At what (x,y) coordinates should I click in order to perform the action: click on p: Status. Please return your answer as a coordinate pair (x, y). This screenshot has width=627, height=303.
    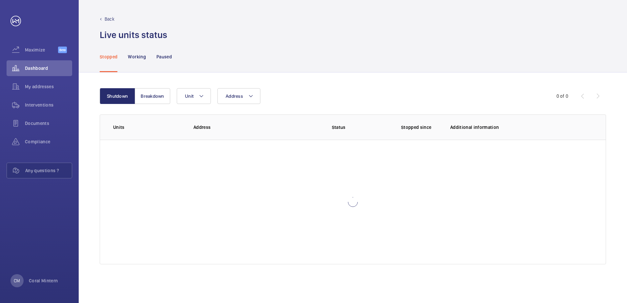
    Looking at the image, I should click on (338, 127).